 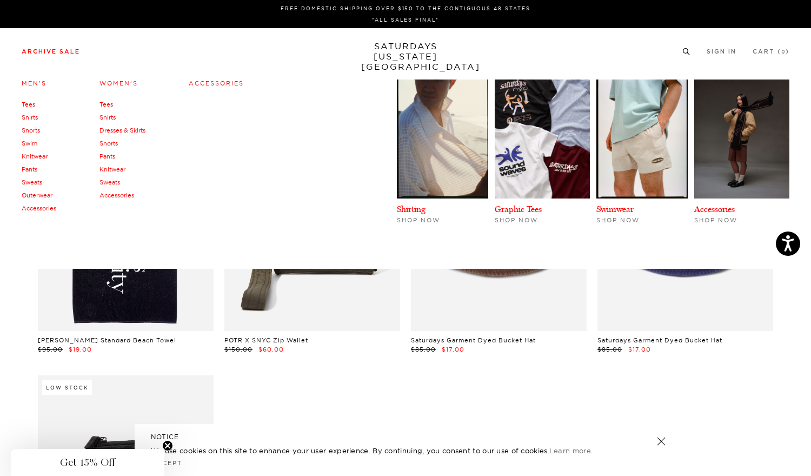 What do you see at coordinates (122, 130) in the screenshot?
I see `a: Dresses & Skirts` at bounding box center [122, 130].